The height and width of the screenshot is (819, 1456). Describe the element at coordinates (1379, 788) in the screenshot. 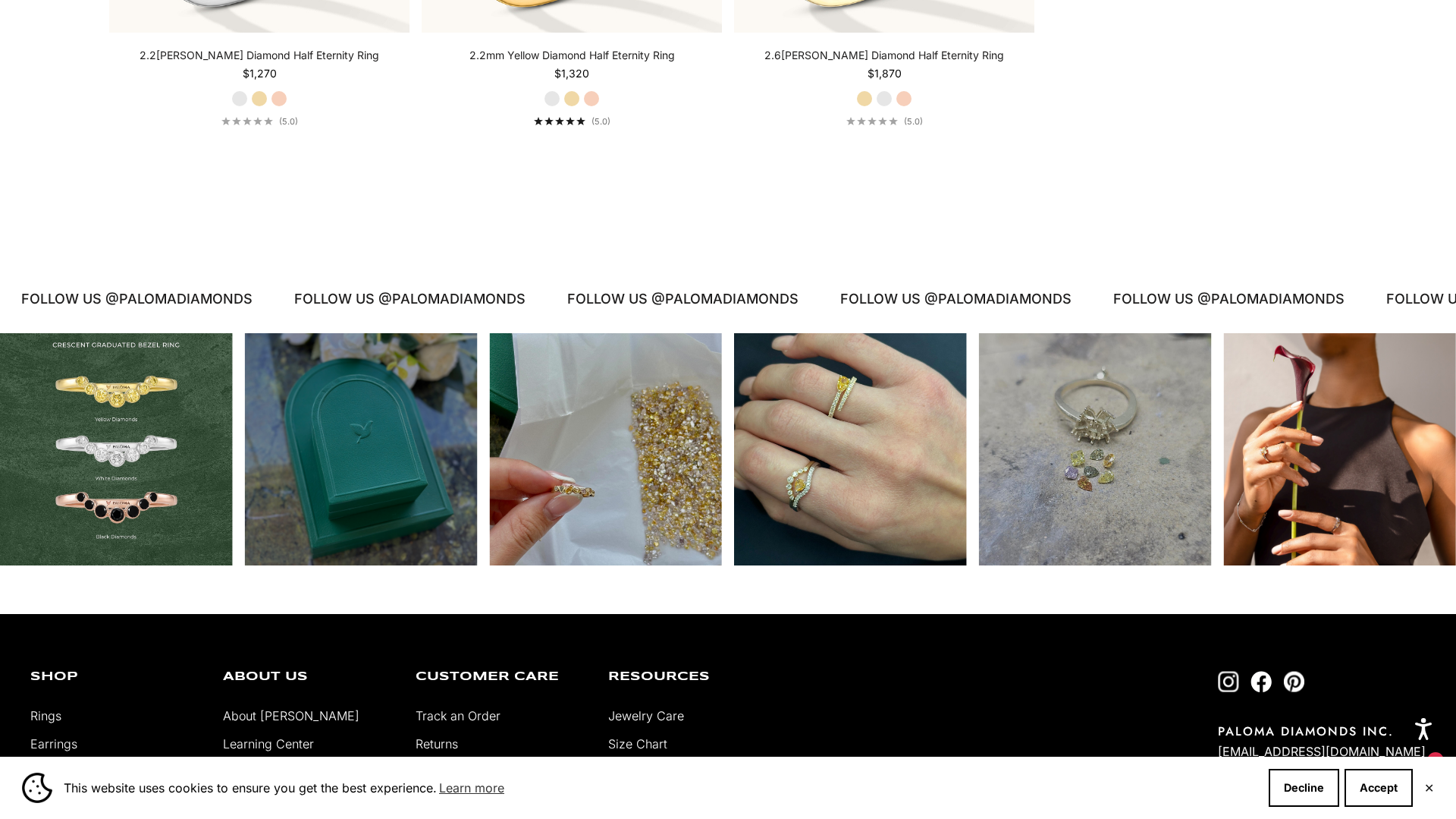

I see `button: Accept` at that location.